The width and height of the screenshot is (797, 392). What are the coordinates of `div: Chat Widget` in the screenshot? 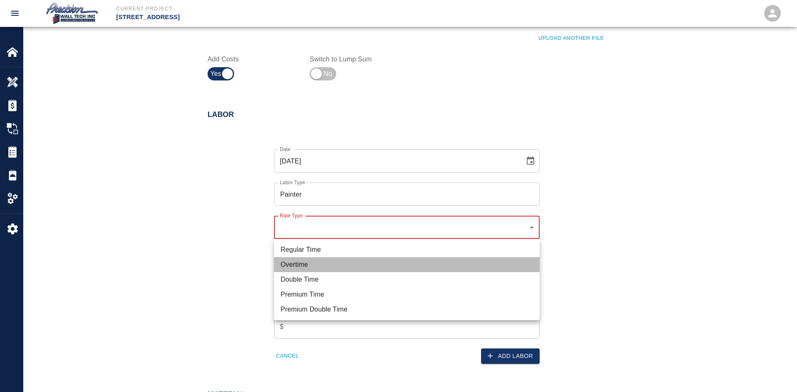 It's located at (727, 347).